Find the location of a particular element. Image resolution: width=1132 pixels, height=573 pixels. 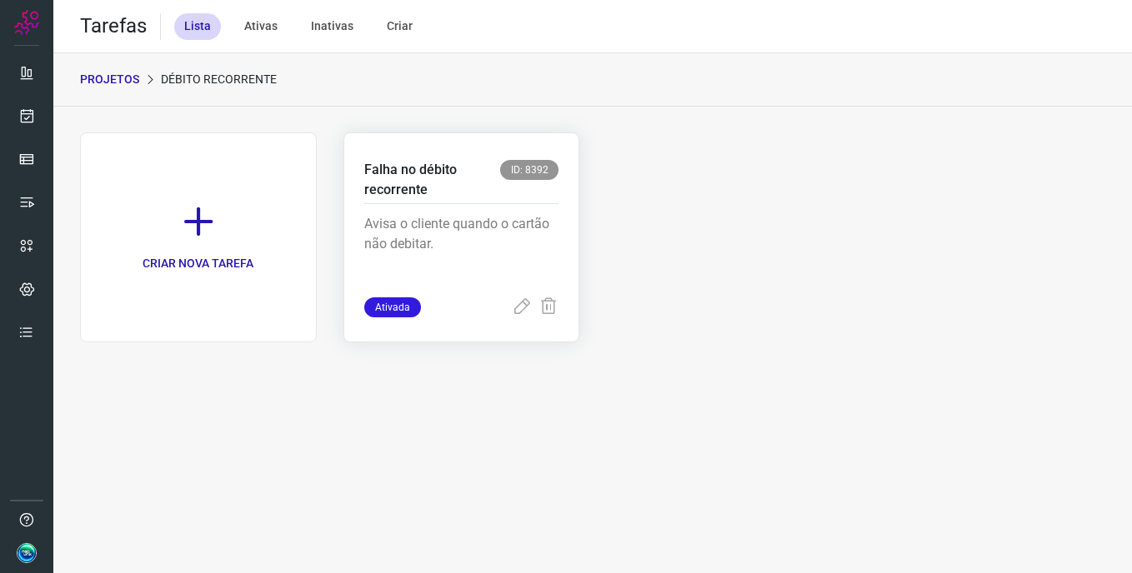

p: Débito recorrente is located at coordinates (218, 79).